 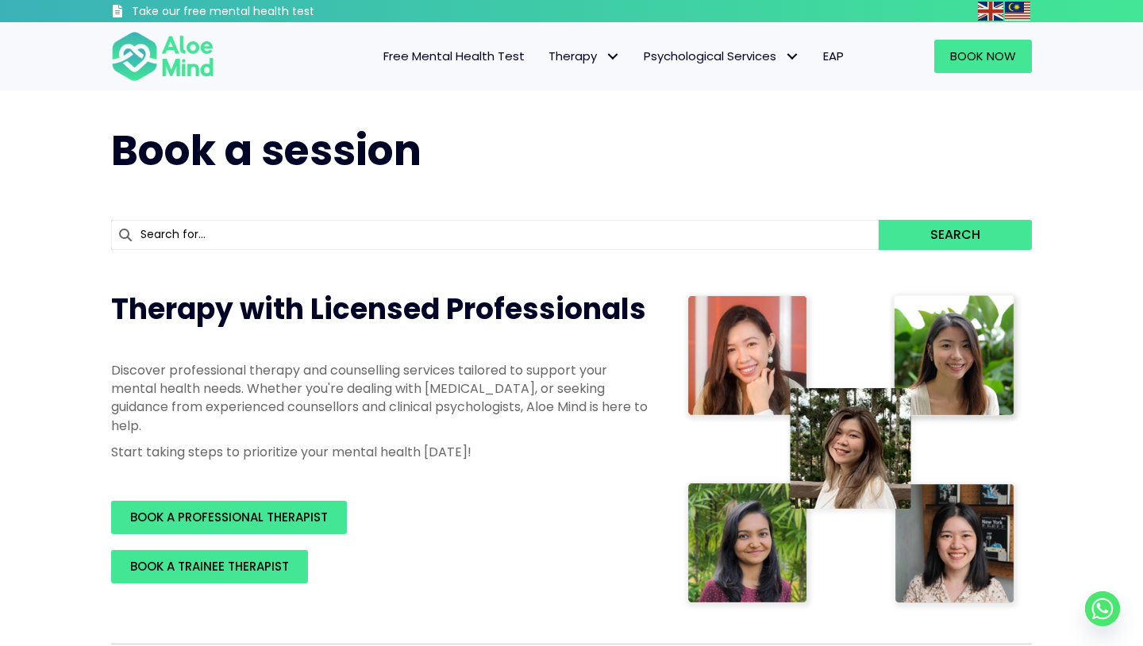 What do you see at coordinates (584, 56) in the screenshot?
I see `a: TherapyTherapy: submenu` at bounding box center [584, 56].